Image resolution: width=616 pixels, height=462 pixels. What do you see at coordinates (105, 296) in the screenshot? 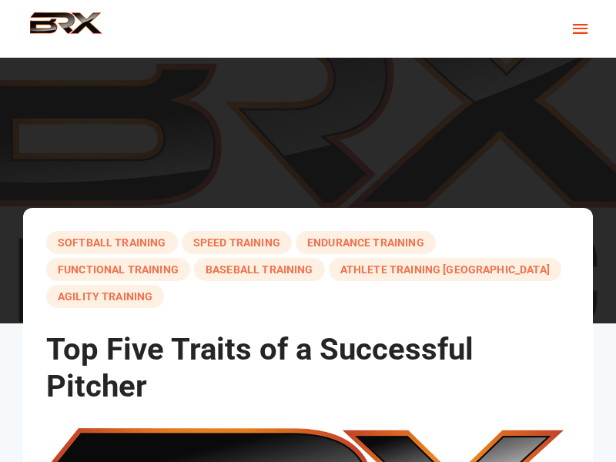
I see `a: agility training` at bounding box center [105, 296].